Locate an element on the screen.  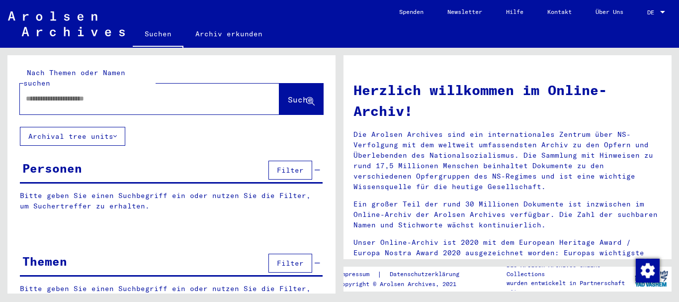
img: Zustimmung ändern is located at coordinates (647, 270).